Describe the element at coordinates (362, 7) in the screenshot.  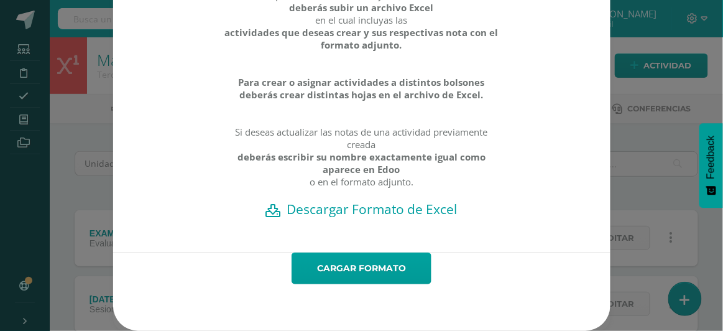
I see `strong: deberás subir un archivo Excel` at that location.